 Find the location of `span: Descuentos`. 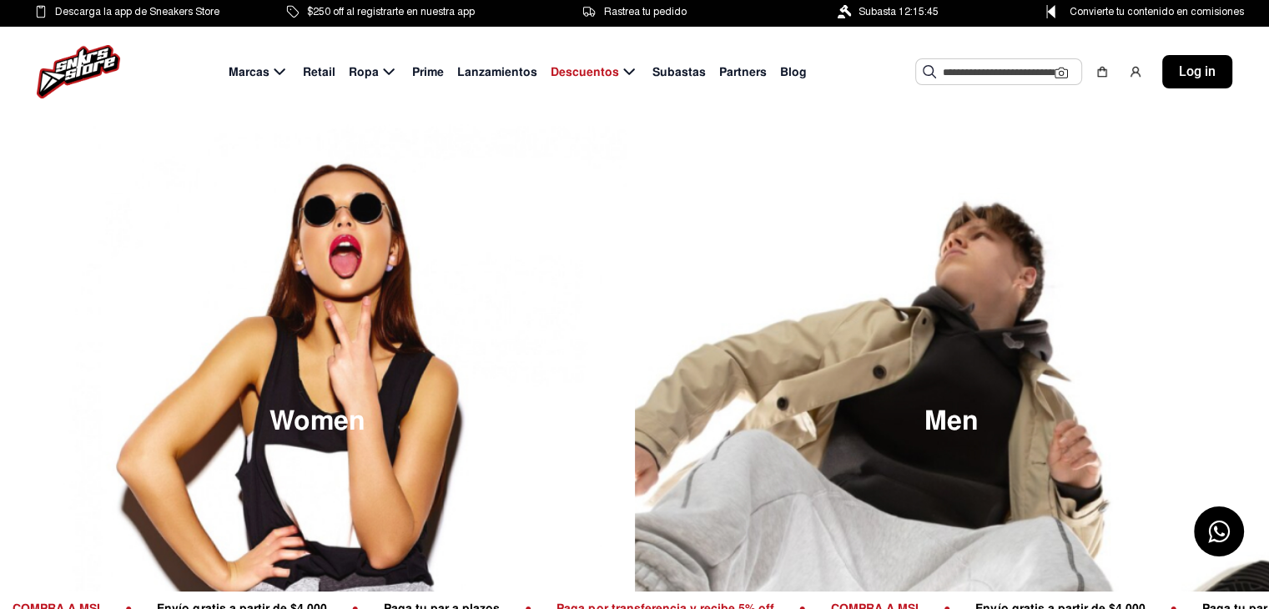

span: Descuentos is located at coordinates (585, 72).